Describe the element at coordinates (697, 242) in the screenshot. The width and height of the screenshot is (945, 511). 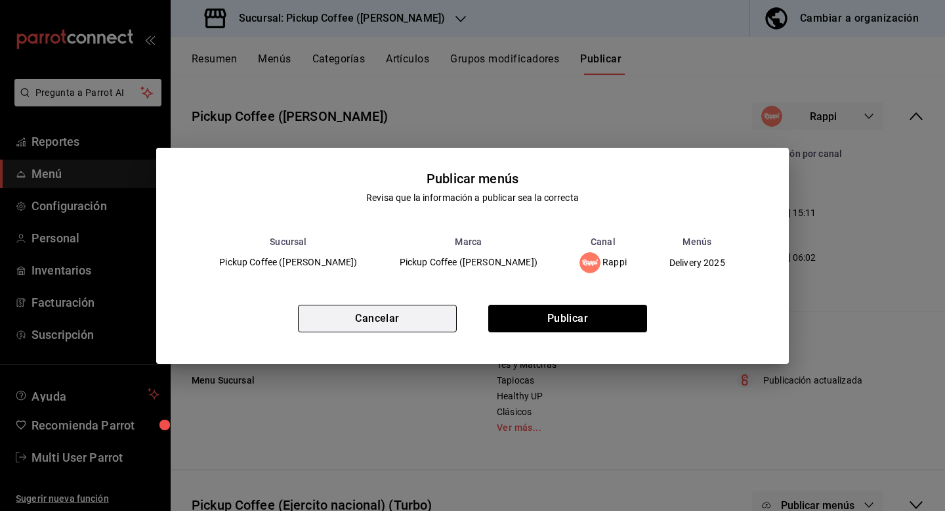
I see `th: Menús` at that location.